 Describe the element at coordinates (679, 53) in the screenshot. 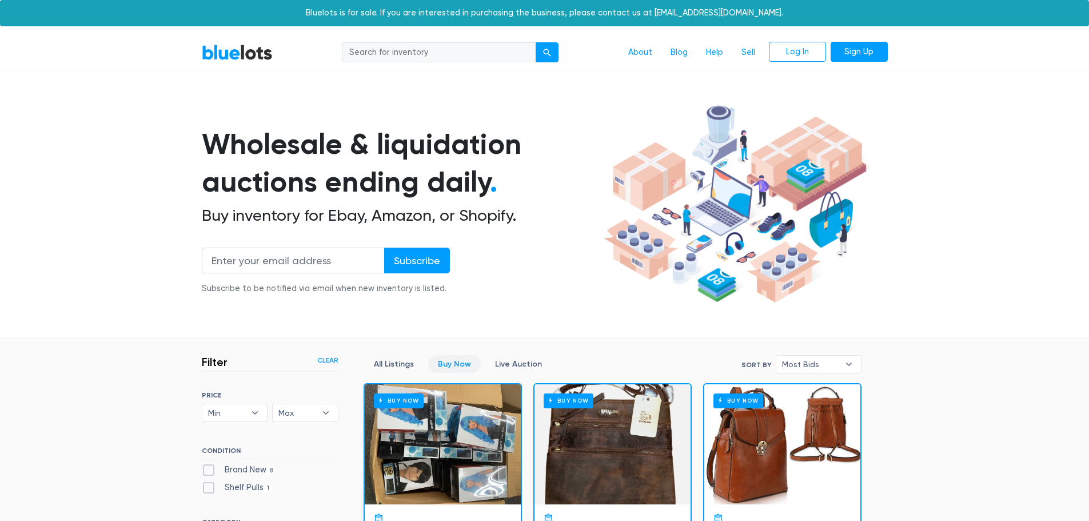

I see `a: Blog` at that location.